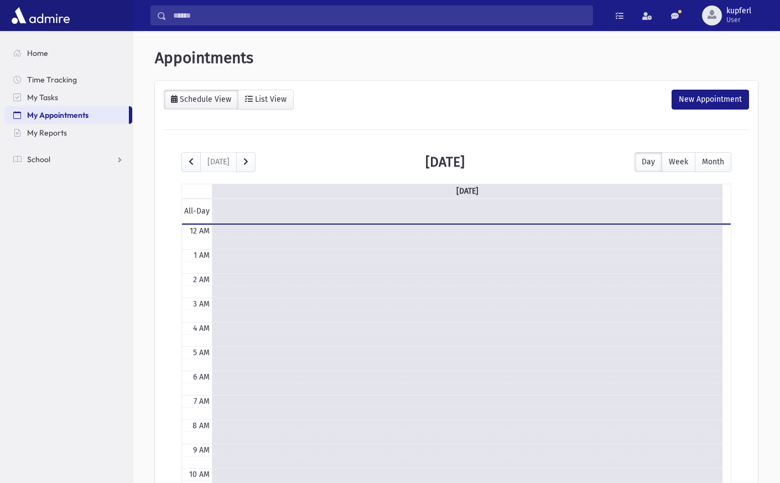  Describe the element at coordinates (191, 162) in the screenshot. I see `button: prev` at that location.